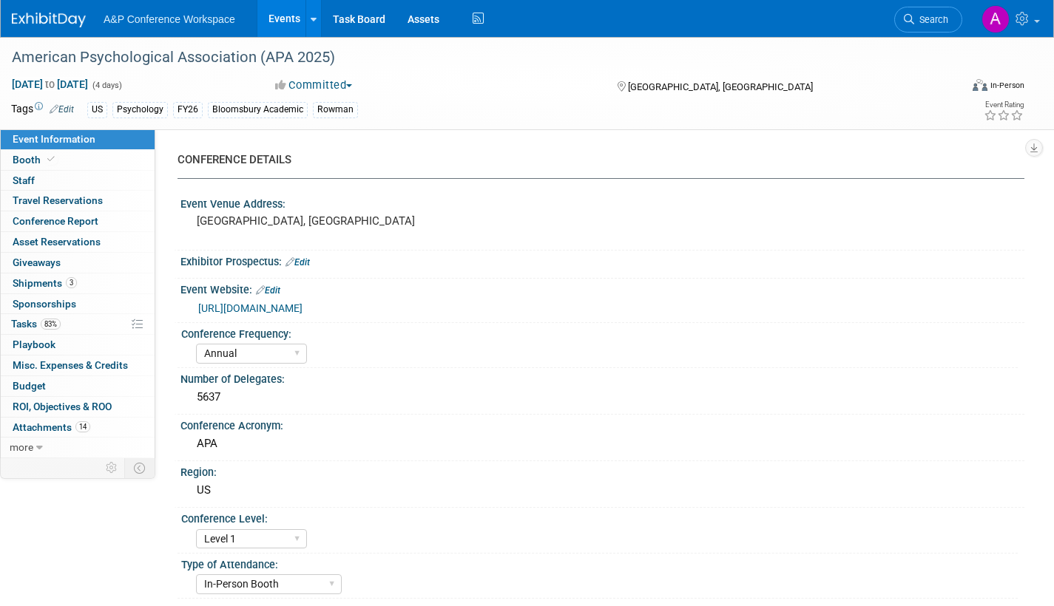 This screenshot has height=606, width=1054. I want to click on span: Shipments, so click(44, 283).